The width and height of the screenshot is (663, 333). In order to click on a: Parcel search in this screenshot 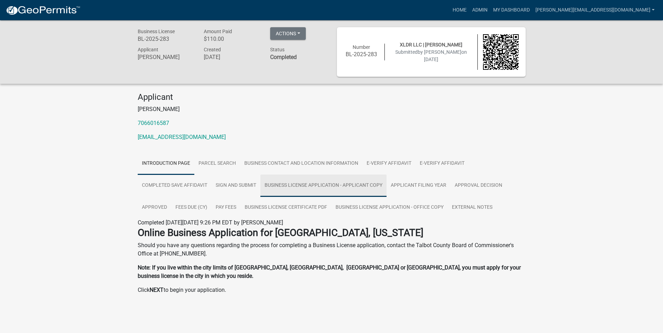, I will do `click(217, 164)`.